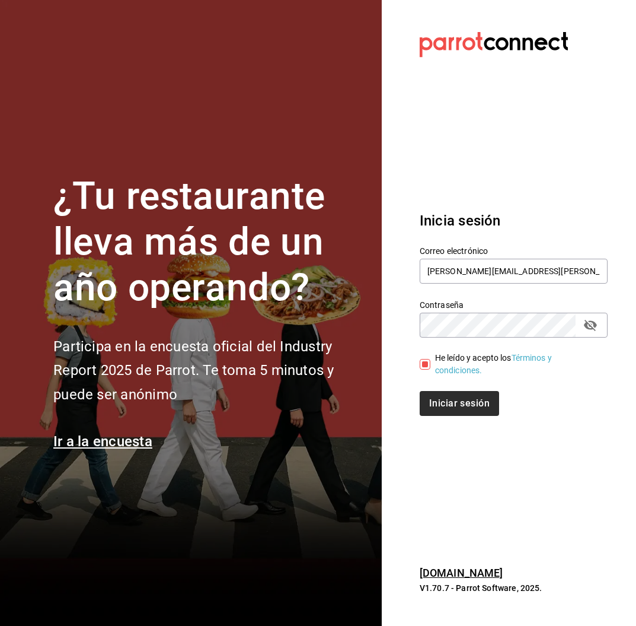 This screenshot has width=636, height=626. What do you see at coordinates (591, 325) in the screenshot?
I see `button: passwordField` at bounding box center [591, 325].